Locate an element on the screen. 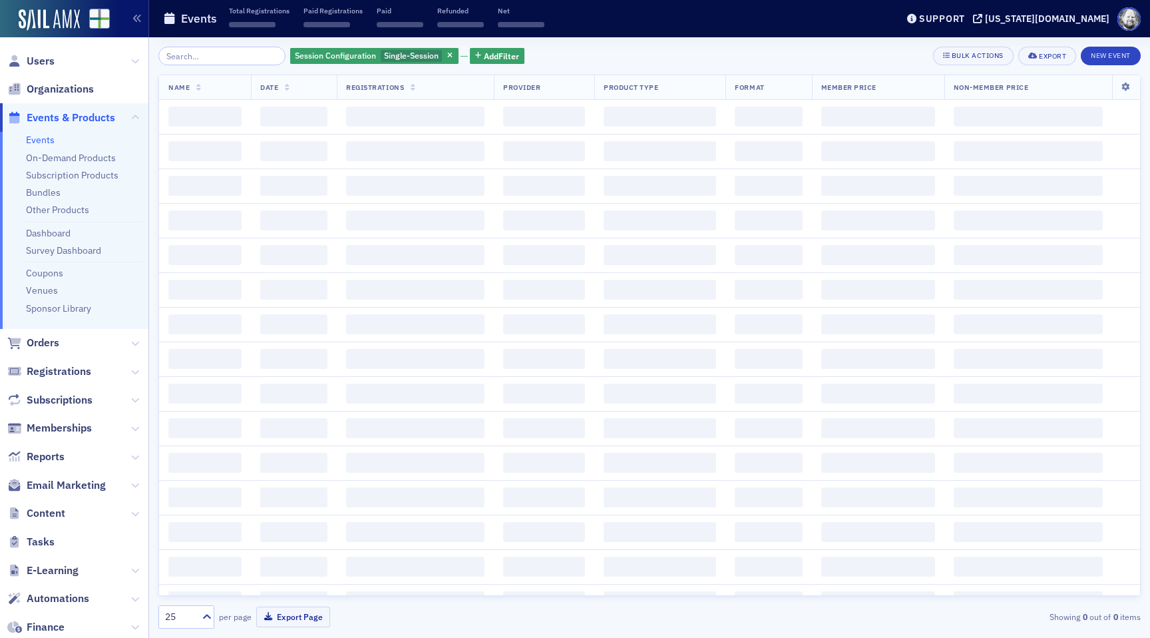 This screenshot has height=638, width=1150. img: SailAMX is located at coordinates (99, 19).